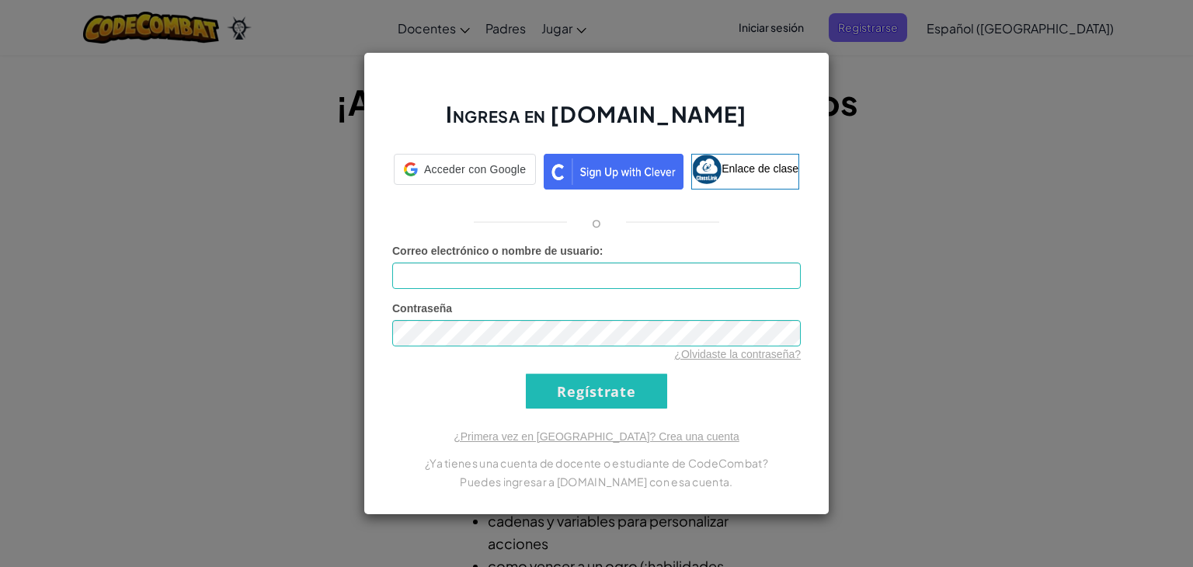 This screenshot has height=567, width=1193. What do you see at coordinates (464, 169) in the screenshot?
I see `div: Acceder con Google` at bounding box center [464, 169].